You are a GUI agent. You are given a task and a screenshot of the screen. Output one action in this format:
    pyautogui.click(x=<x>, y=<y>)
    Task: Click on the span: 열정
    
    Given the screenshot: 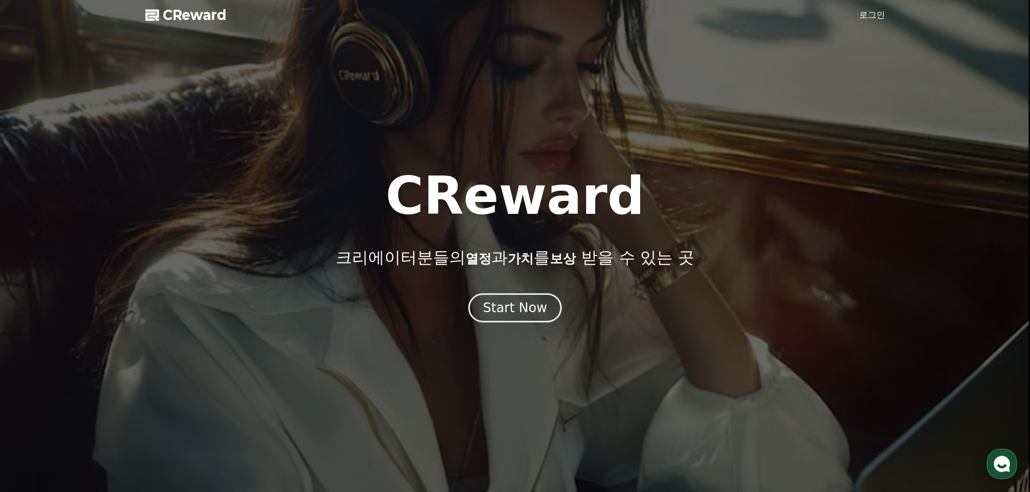 What is the action you would take?
    pyautogui.click(x=478, y=259)
    